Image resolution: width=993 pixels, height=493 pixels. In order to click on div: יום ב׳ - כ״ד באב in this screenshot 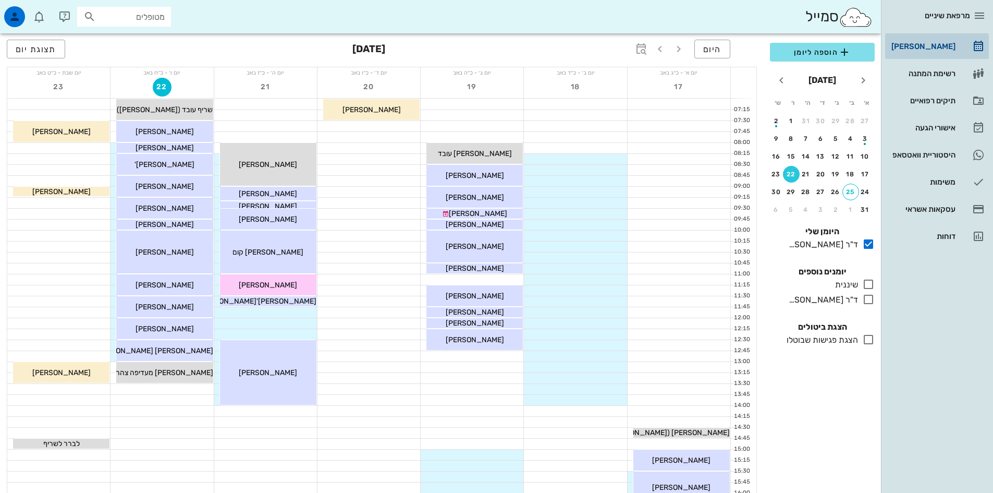, I will do `click(575, 72)`.